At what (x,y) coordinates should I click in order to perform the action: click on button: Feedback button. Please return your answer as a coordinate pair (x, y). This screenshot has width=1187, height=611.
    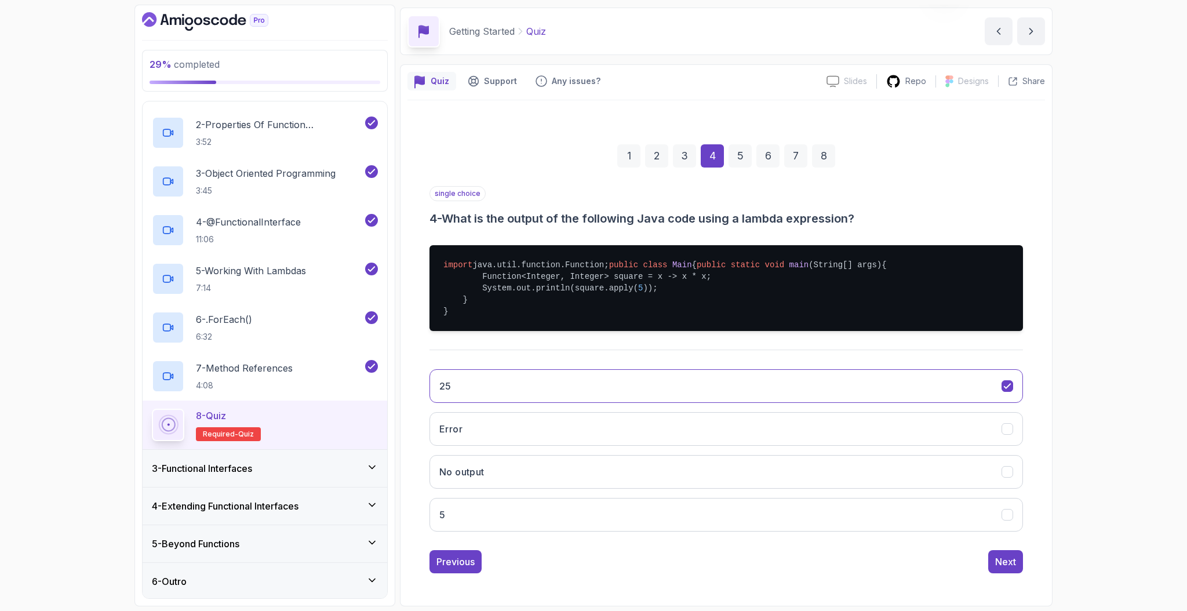
    Looking at the image, I should click on (568, 81).